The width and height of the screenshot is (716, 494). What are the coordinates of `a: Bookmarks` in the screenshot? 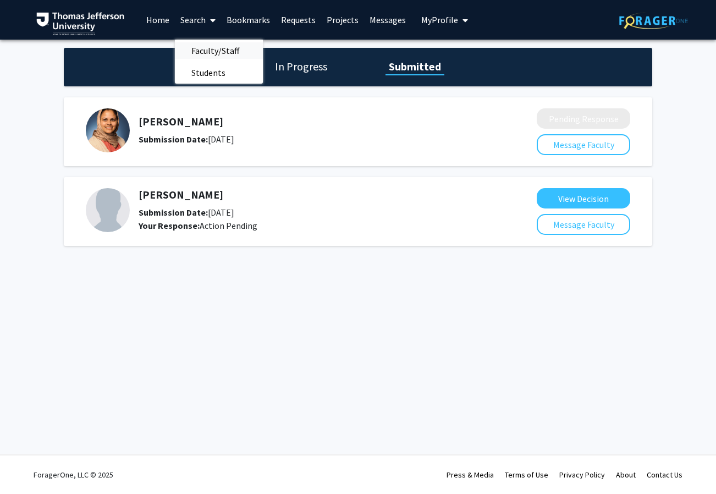 It's located at (248, 20).